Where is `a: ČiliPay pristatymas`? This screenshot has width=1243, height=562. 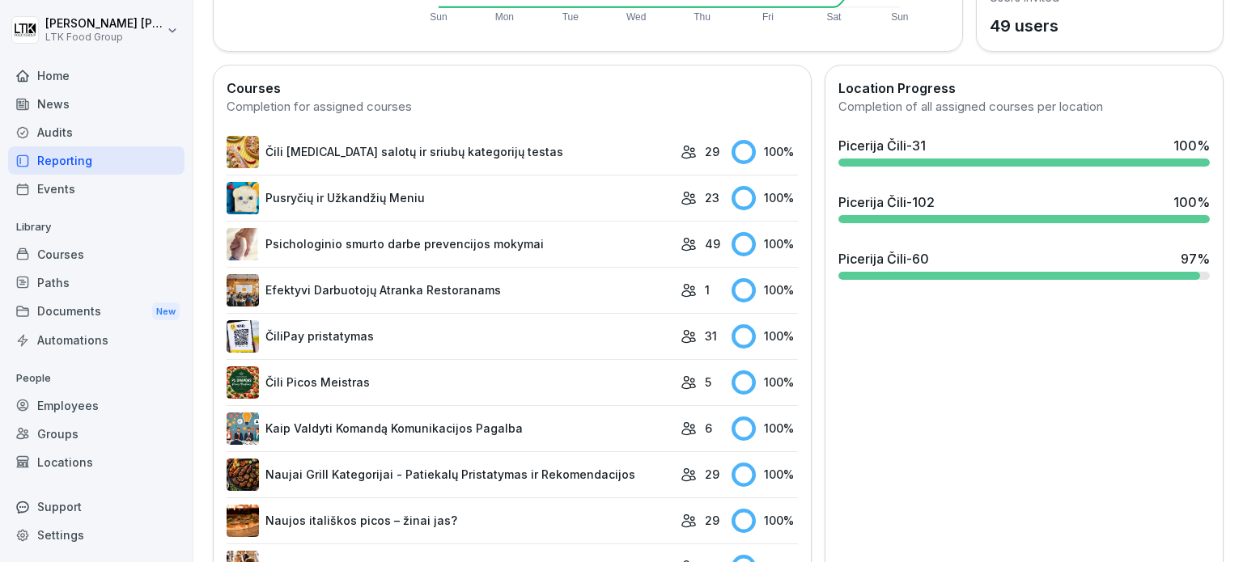
a: ČiliPay pristatymas is located at coordinates (449, 337).